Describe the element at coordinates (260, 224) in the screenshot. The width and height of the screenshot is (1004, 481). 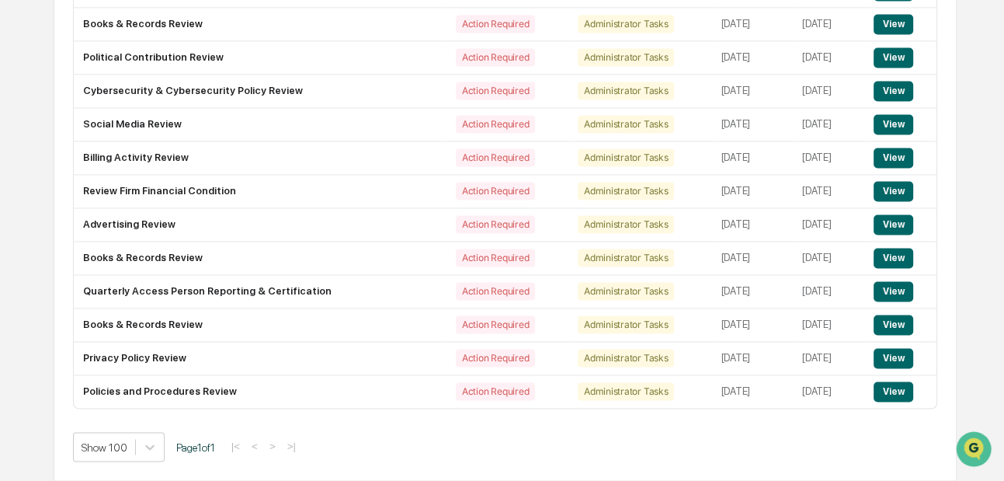
I see `td: Advertising Review` at that location.